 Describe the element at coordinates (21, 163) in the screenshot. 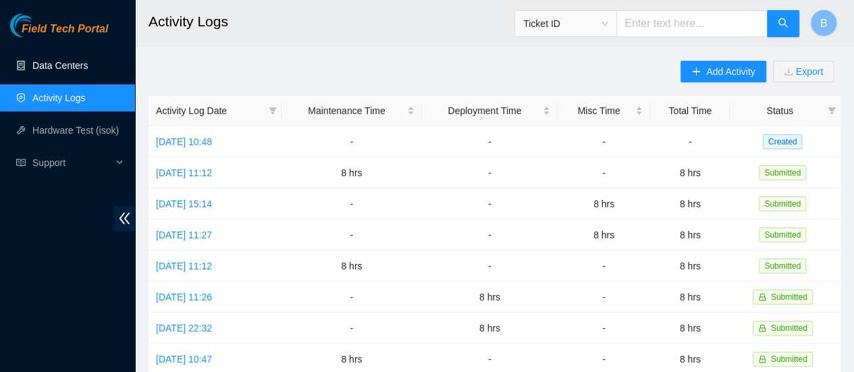

I see `span: read` at that location.